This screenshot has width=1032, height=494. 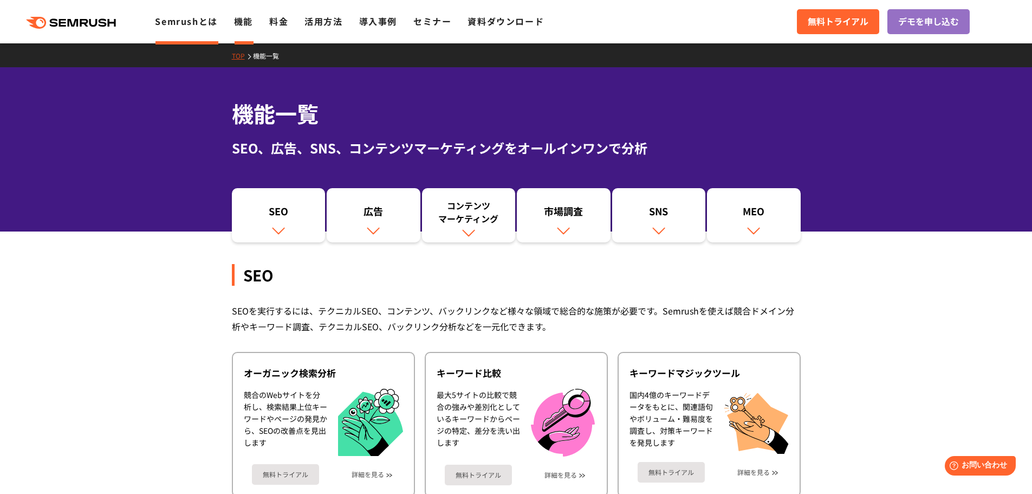 I want to click on div: MEO, so click(x=754, y=214).